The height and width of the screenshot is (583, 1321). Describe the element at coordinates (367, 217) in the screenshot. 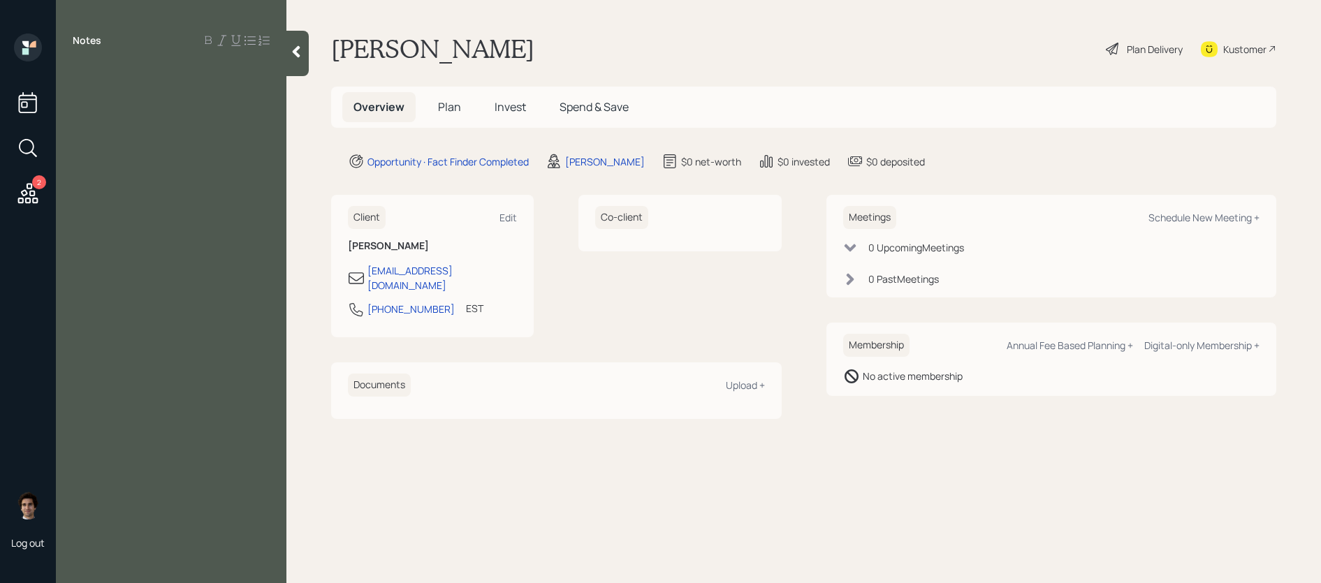

I see `h6: Client` at that location.